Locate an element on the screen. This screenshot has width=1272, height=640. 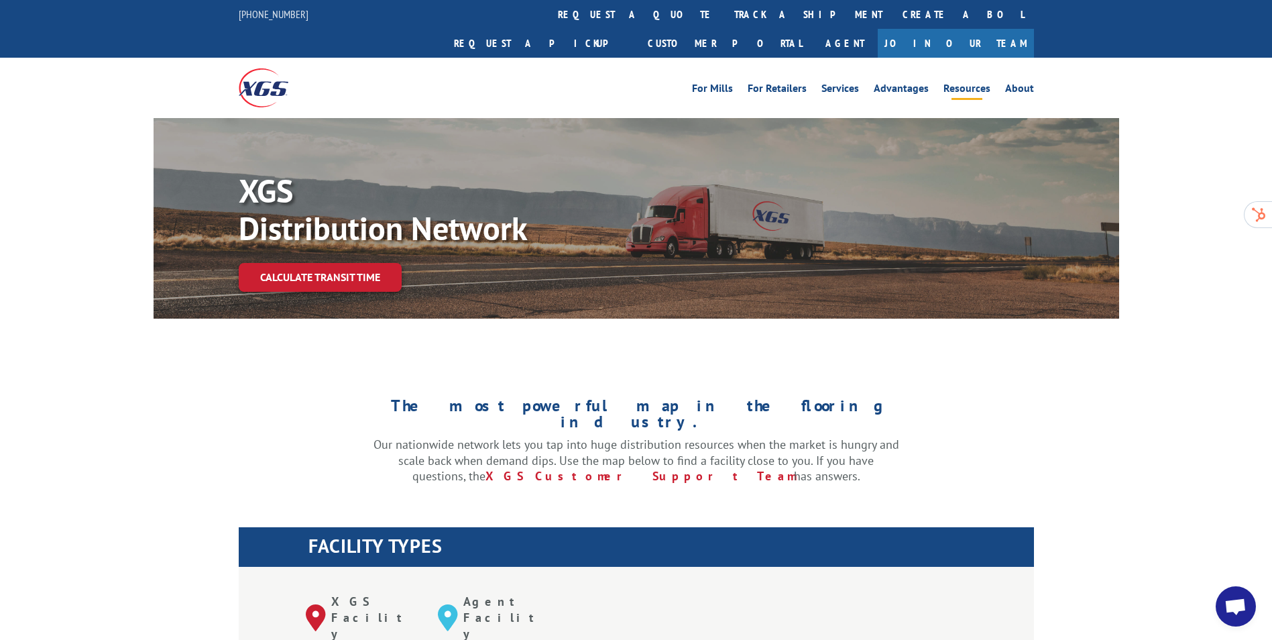
a: About is located at coordinates (1019, 91).